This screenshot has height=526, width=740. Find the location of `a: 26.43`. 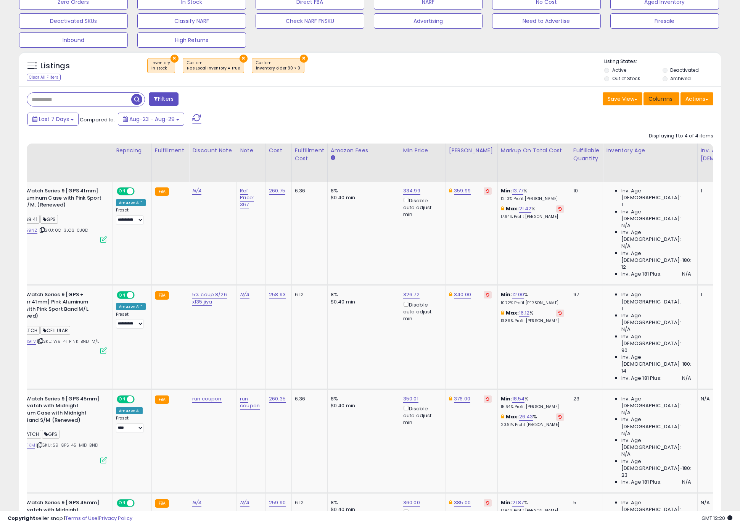

a: 26.43 is located at coordinates (526, 417).